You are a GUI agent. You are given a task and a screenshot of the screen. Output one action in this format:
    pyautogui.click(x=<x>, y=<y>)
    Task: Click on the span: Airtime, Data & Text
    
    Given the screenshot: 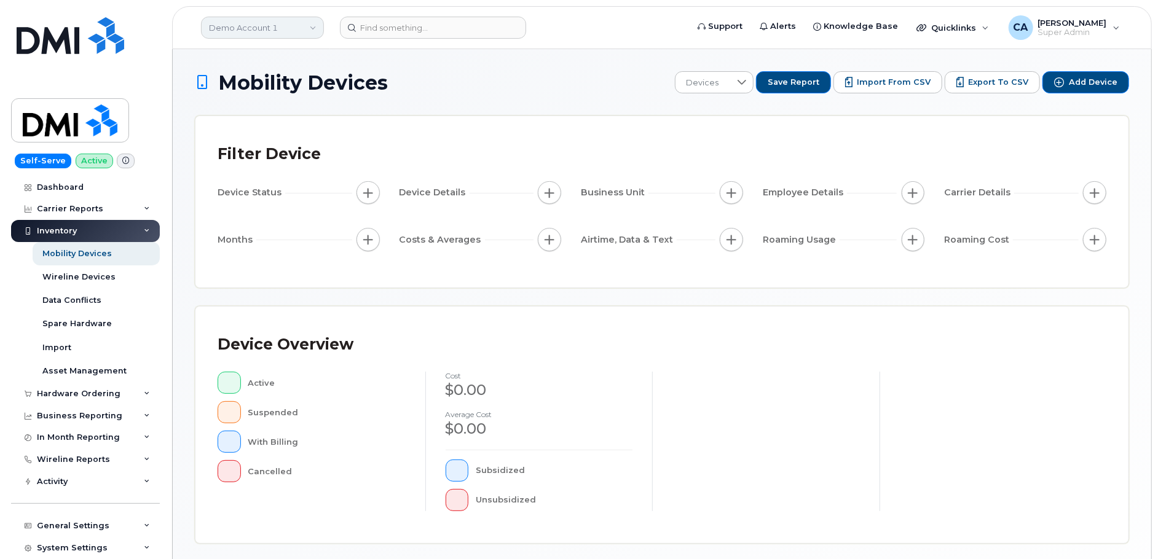 What is the action you would take?
    pyautogui.click(x=629, y=240)
    